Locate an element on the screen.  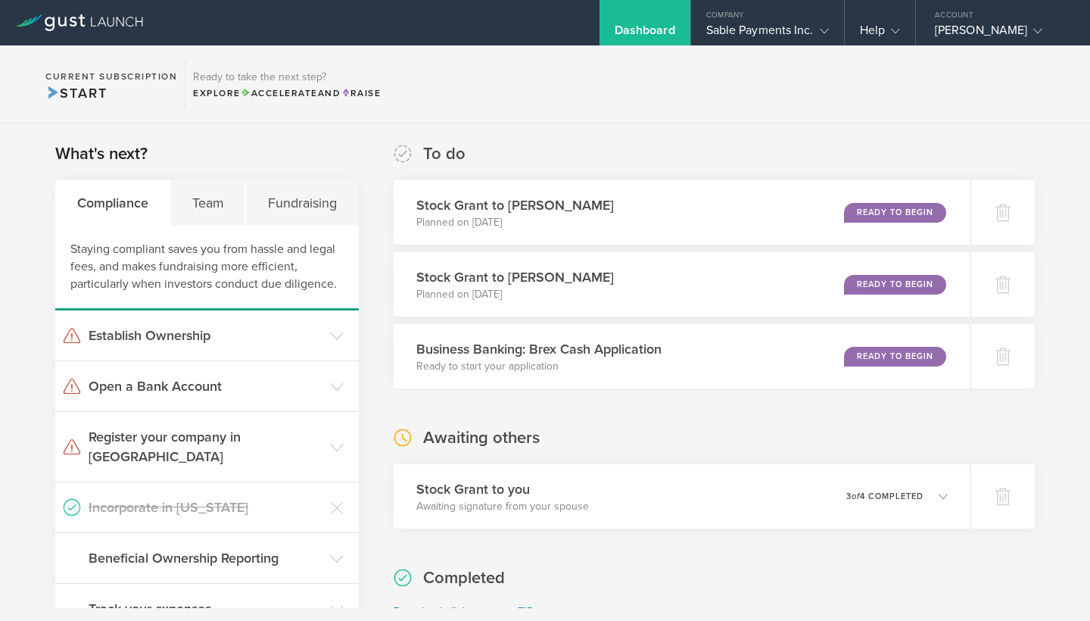
h3: Establish Ownership is located at coordinates (205, 335).